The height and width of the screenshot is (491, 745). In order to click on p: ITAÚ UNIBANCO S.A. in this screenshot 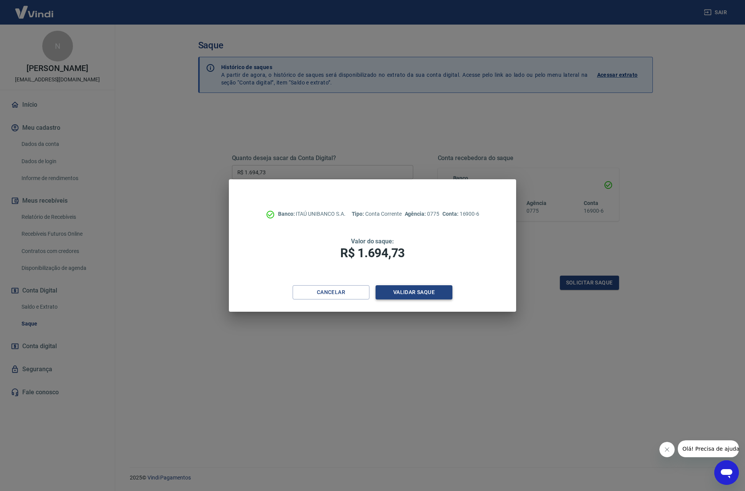, I will do `click(312, 214)`.